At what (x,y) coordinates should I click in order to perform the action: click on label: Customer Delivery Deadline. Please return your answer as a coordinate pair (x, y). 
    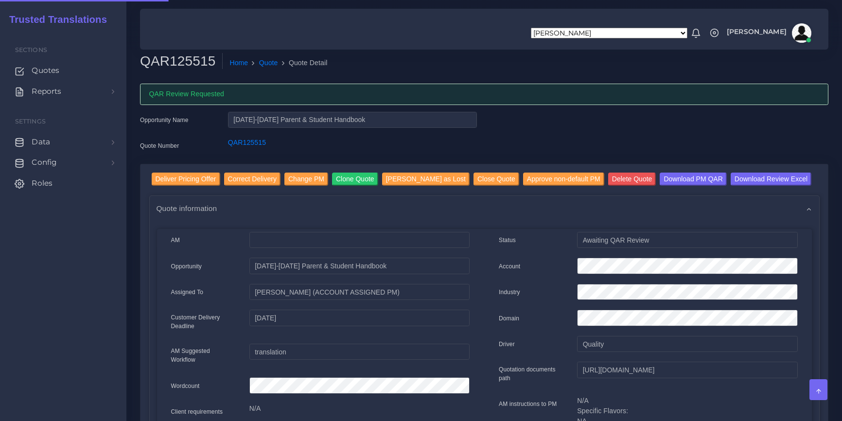
    Looking at the image, I should click on (203, 322).